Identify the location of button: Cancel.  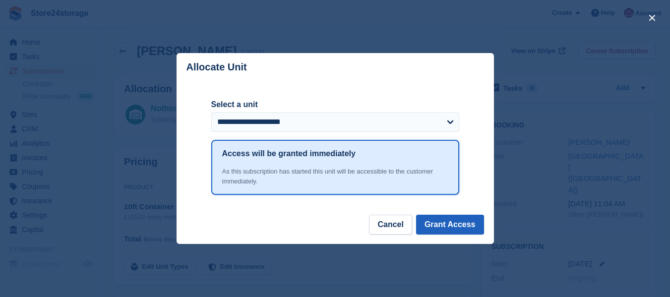
(391, 225).